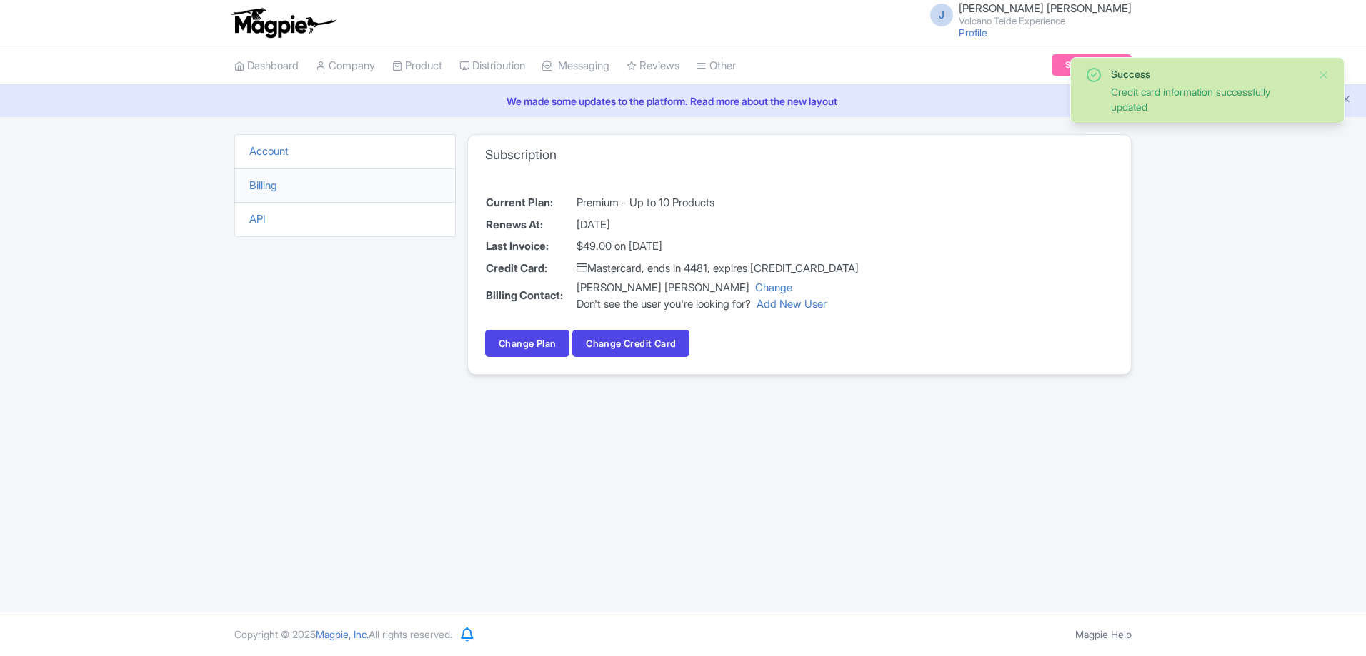 The image size is (1366, 656). Describe the element at coordinates (1324, 75) in the screenshot. I see `button: Close` at that location.